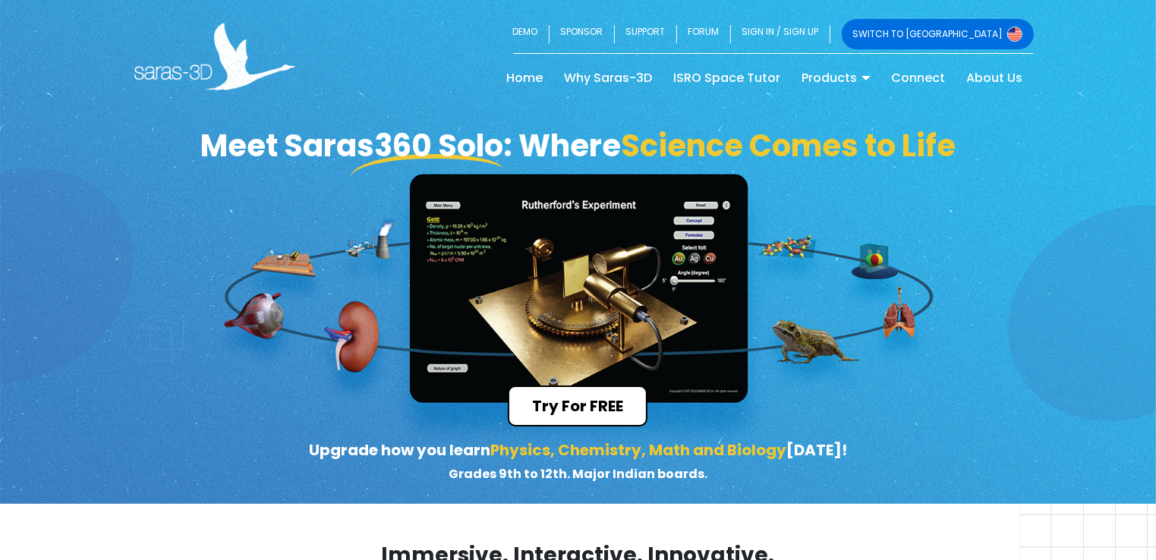  Describe the element at coordinates (646, 34) in the screenshot. I see `a: SUPPORT` at that location.